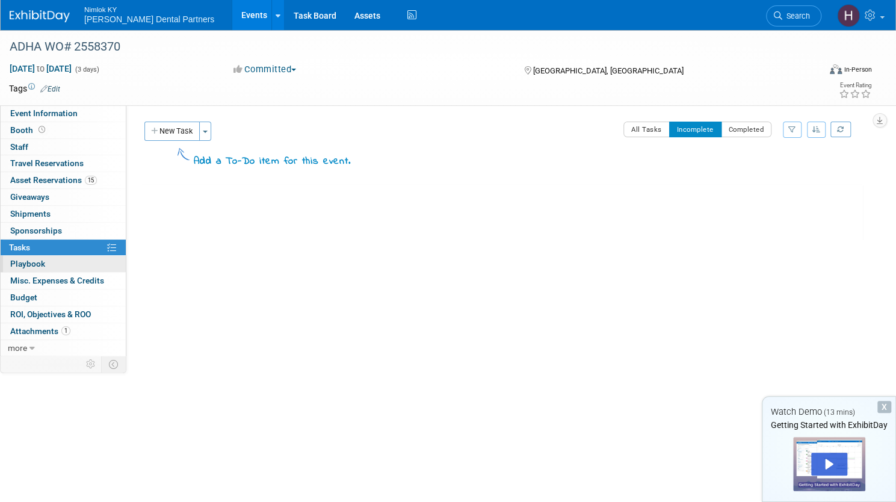 This screenshot has width=896, height=502. What do you see at coordinates (63, 280) in the screenshot?
I see `a: Misc. Expenses & Credits` at bounding box center [63, 280].